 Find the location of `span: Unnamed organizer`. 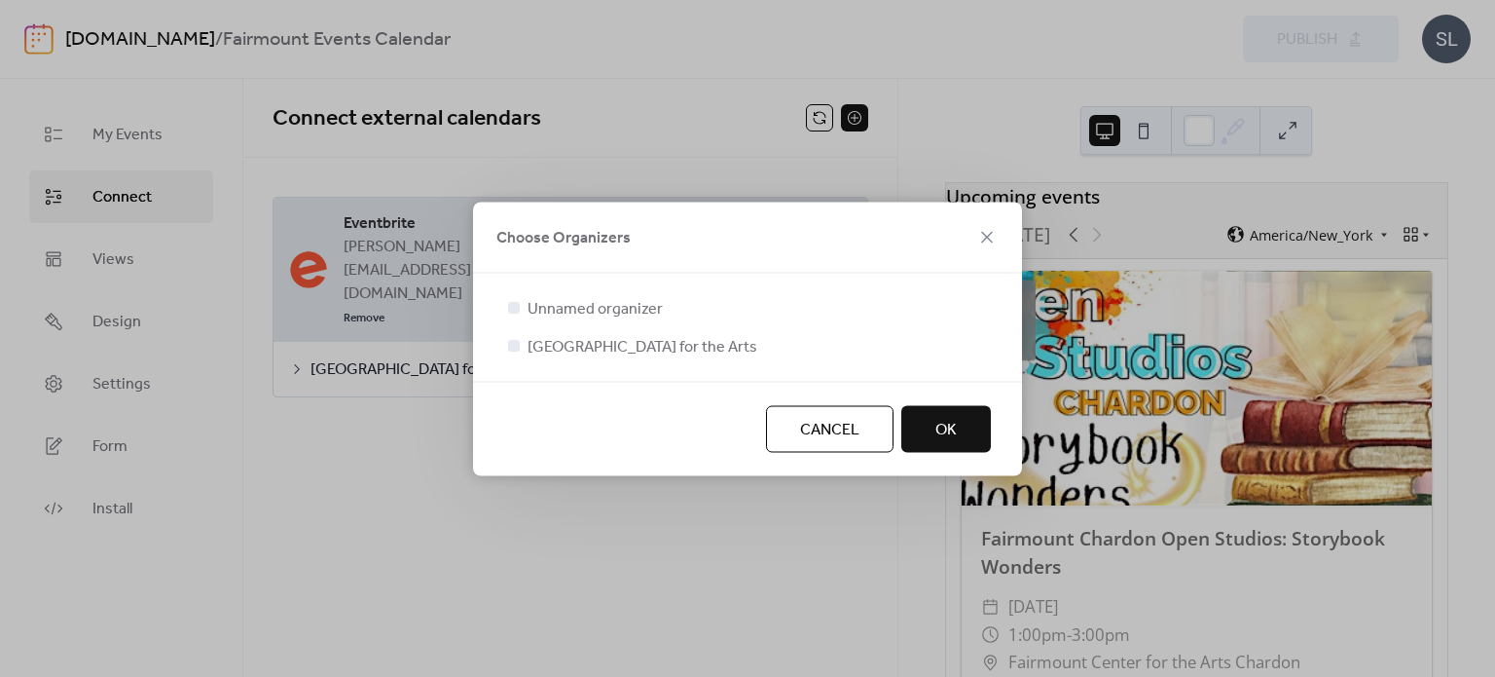

span: Unnamed organizer is located at coordinates (595, 309).